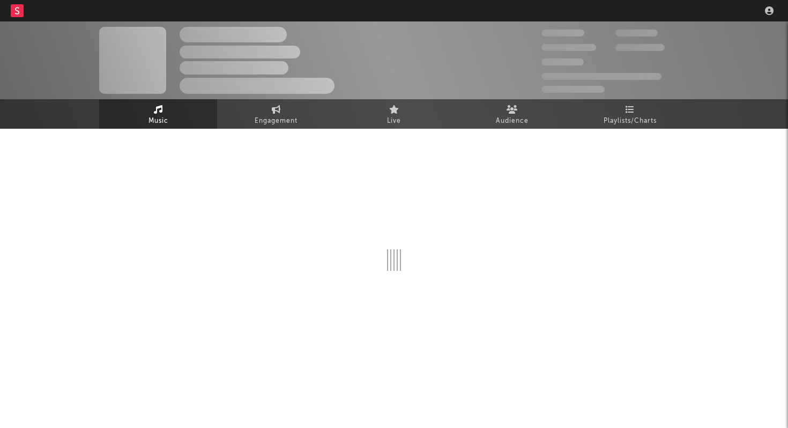  What do you see at coordinates (276, 114) in the screenshot?
I see `a: Engagement` at bounding box center [276, 114].